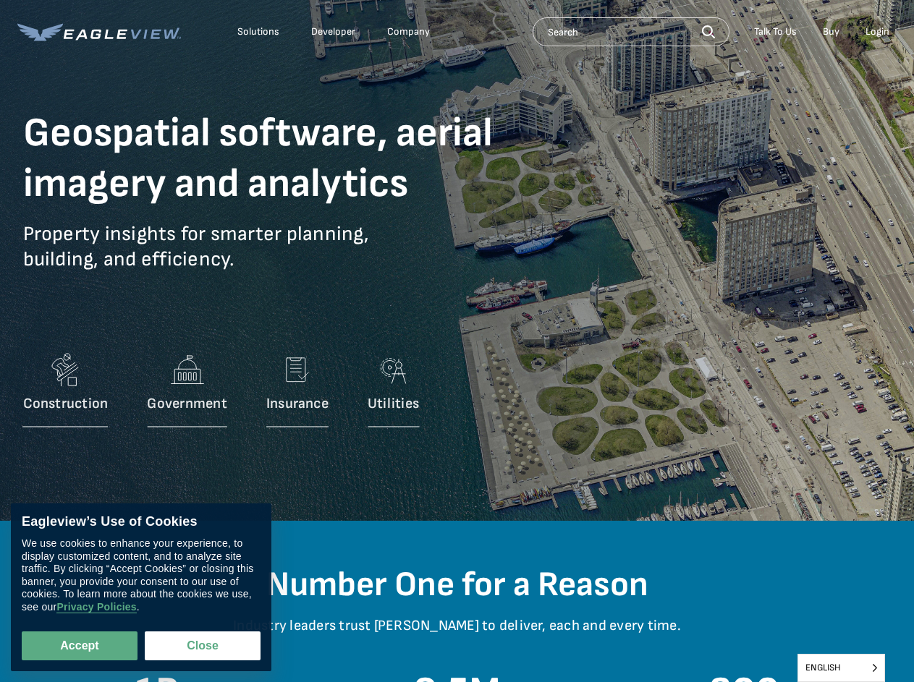  Describe the element at coordinates (80, 646) in the screenshot. I see `button: Accept` at that location.